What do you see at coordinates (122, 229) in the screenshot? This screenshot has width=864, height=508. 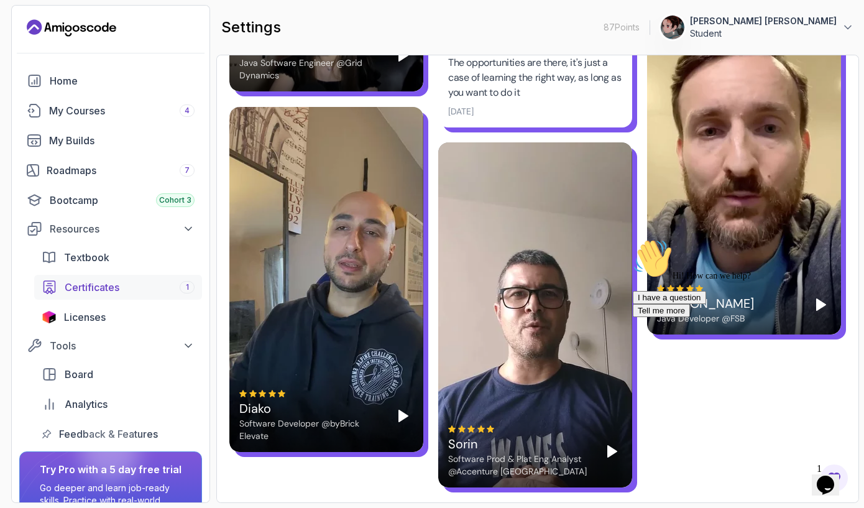 I see `div: Resources` at bounding box center [122, 229].